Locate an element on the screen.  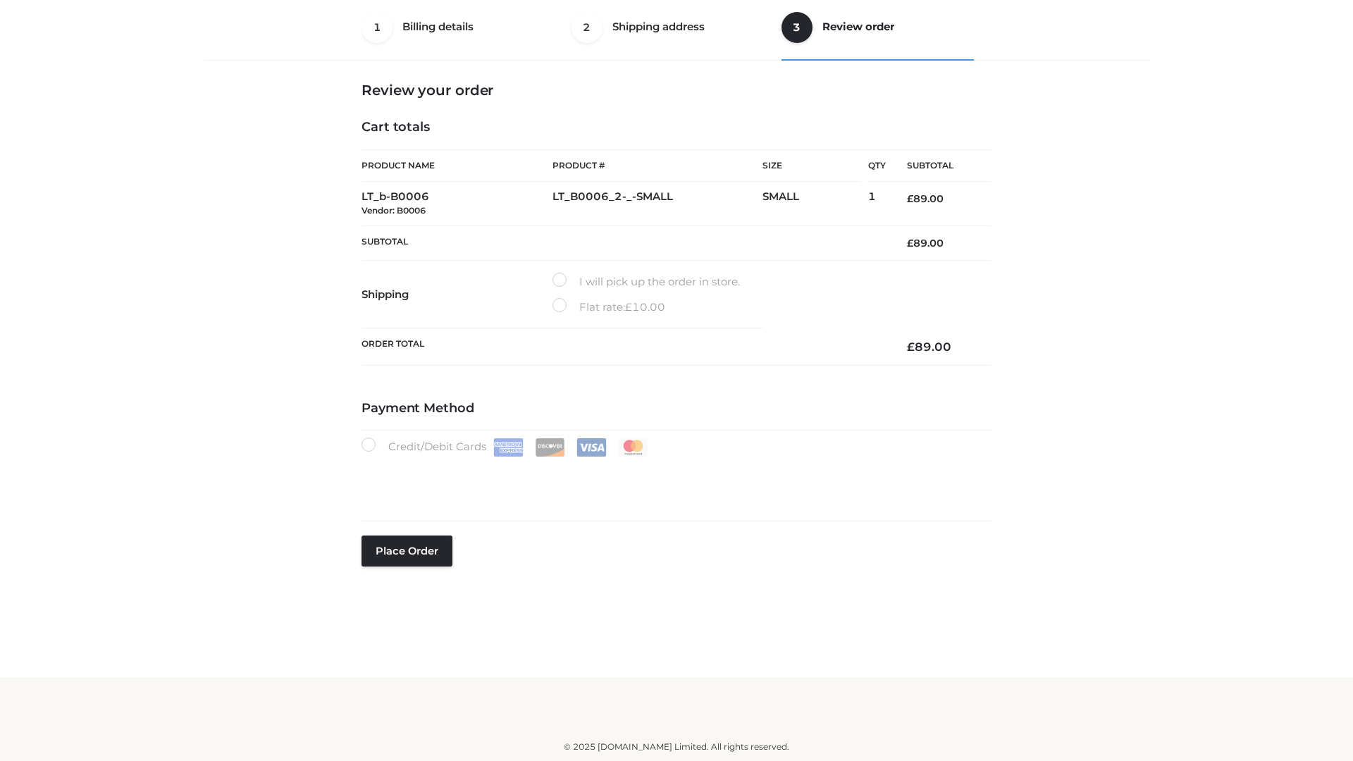
th: Order Total is located at coordinates (624, 347).